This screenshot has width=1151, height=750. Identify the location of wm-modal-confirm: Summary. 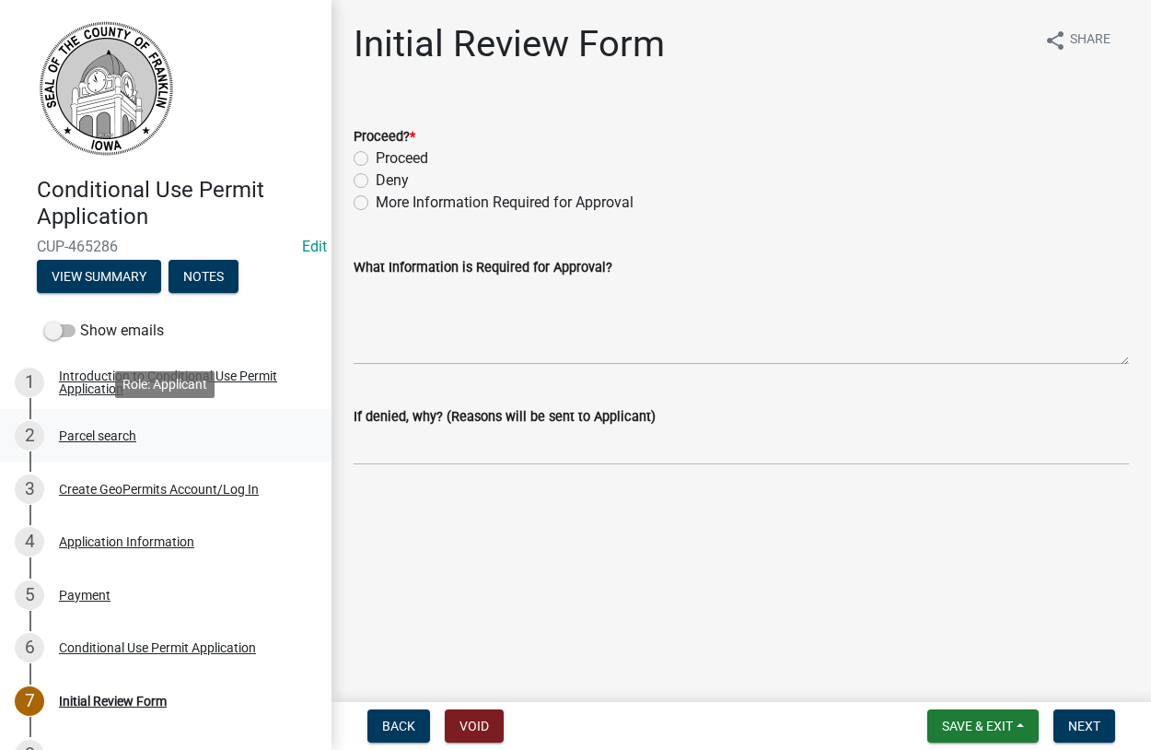
(99, 277).